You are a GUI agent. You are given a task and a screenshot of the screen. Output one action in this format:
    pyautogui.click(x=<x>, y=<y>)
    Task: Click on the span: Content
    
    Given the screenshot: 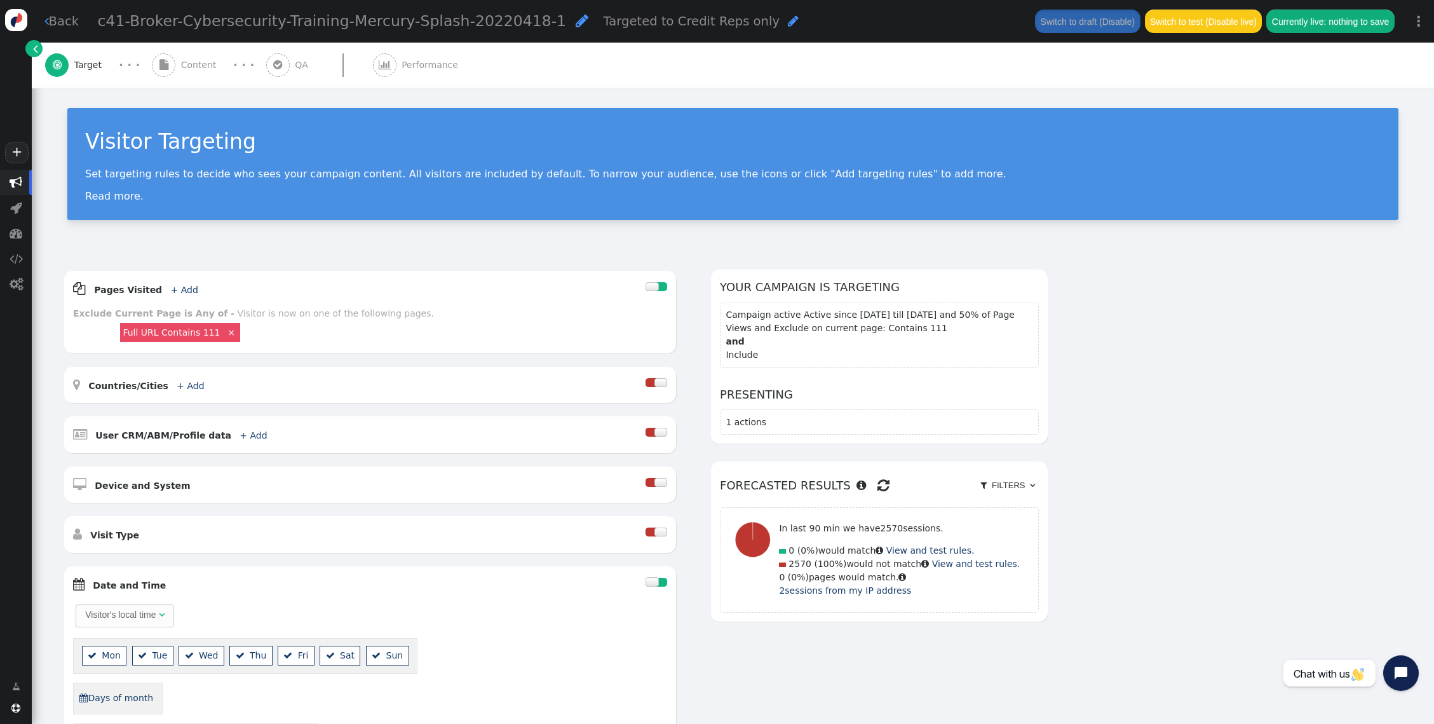 What is the action you would take?
    pyautogui.click(x=201, y=65)
    